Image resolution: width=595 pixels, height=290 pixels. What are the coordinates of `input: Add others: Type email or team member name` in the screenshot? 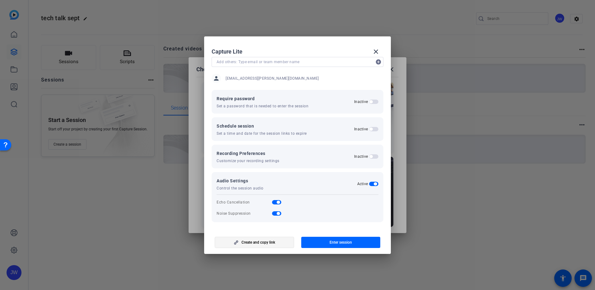 It's located at (294, 62).